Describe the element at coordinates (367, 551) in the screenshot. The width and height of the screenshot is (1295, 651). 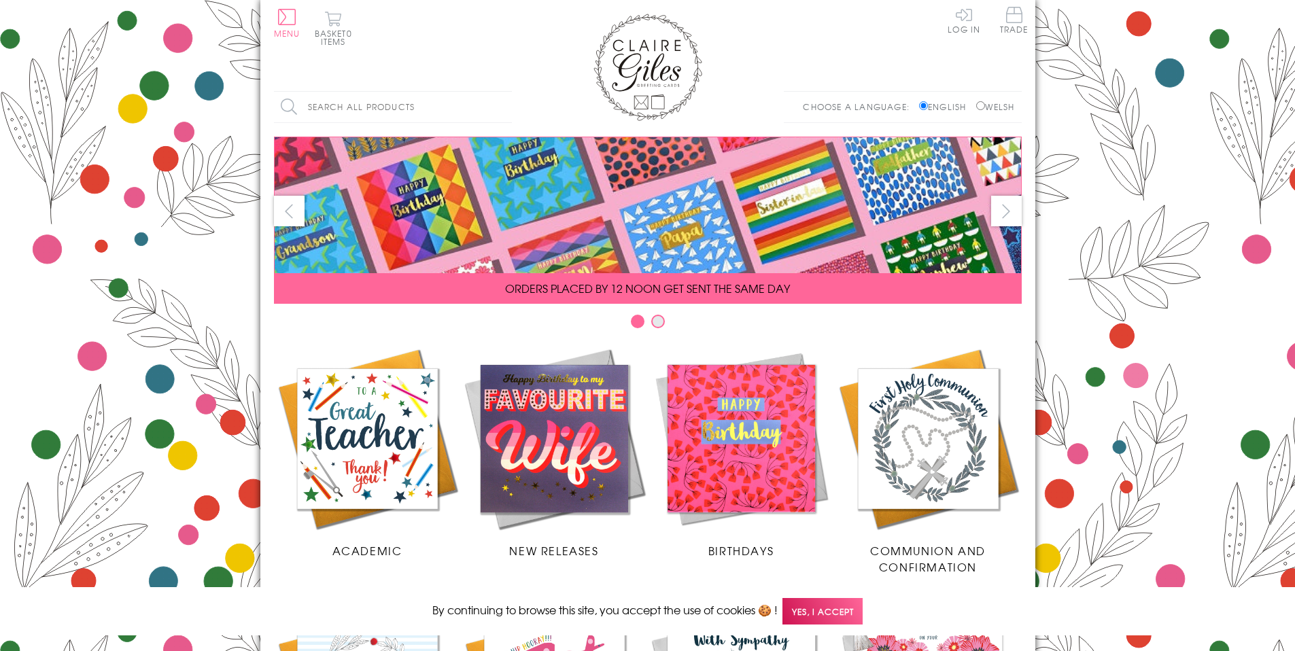
I see `span: Academic` at that location.